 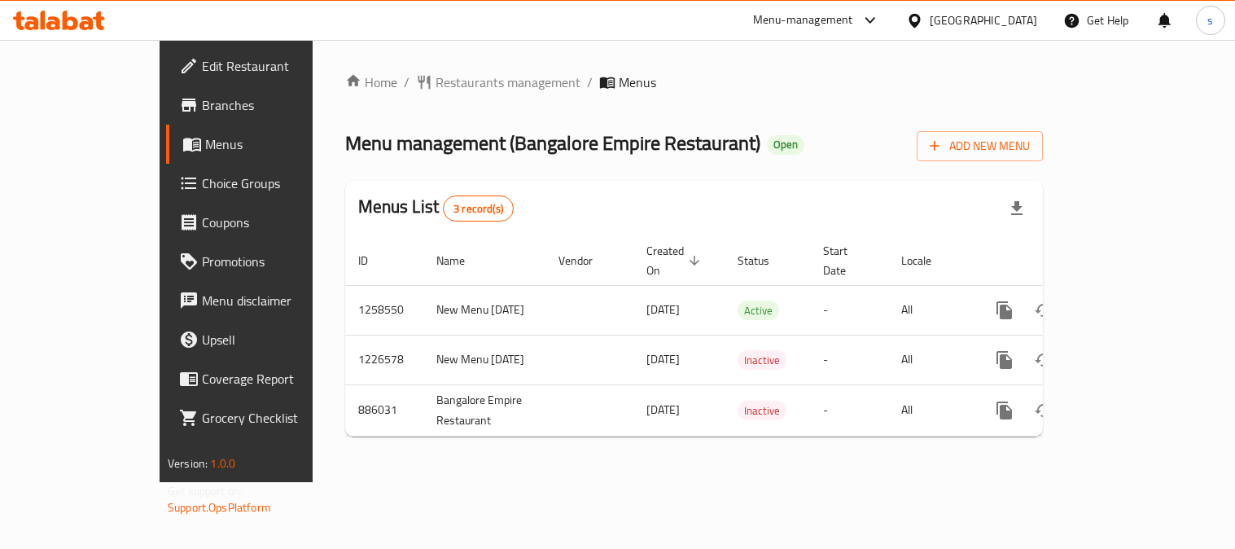 I want to click on span: Menu management ( Bangalore Empire Restaurant ), so click(x=553, y=142).